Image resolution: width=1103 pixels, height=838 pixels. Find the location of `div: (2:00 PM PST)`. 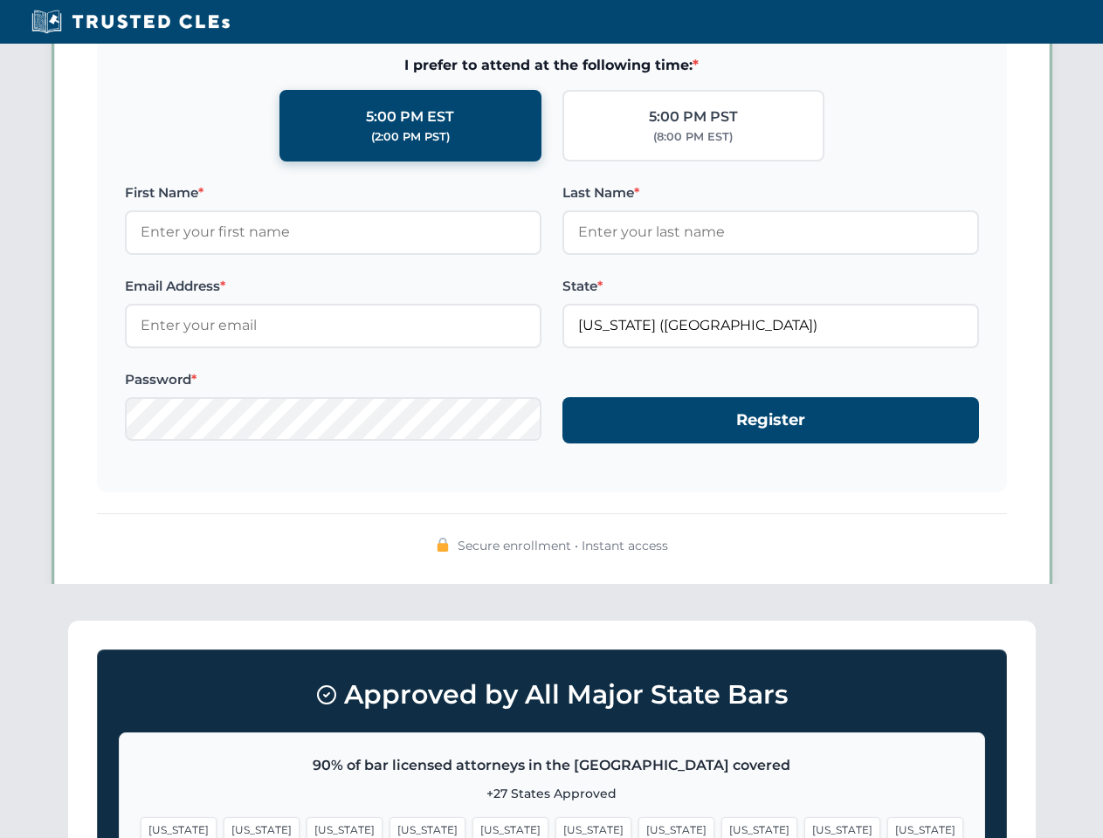

div: (2:00 PM PST) is located at coordinates (410, 137).